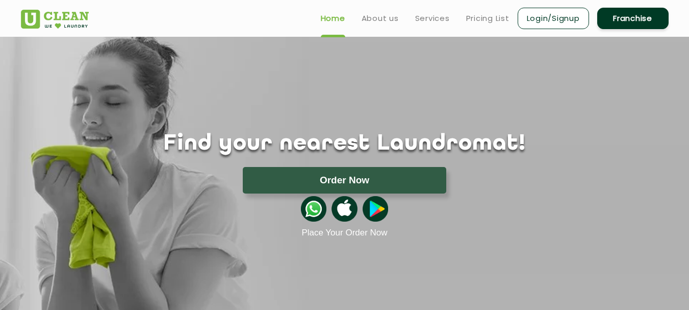 The height and width of the screenshot is (310, 689). I want to click on a: Place Your Order Now, so click(344, 233).